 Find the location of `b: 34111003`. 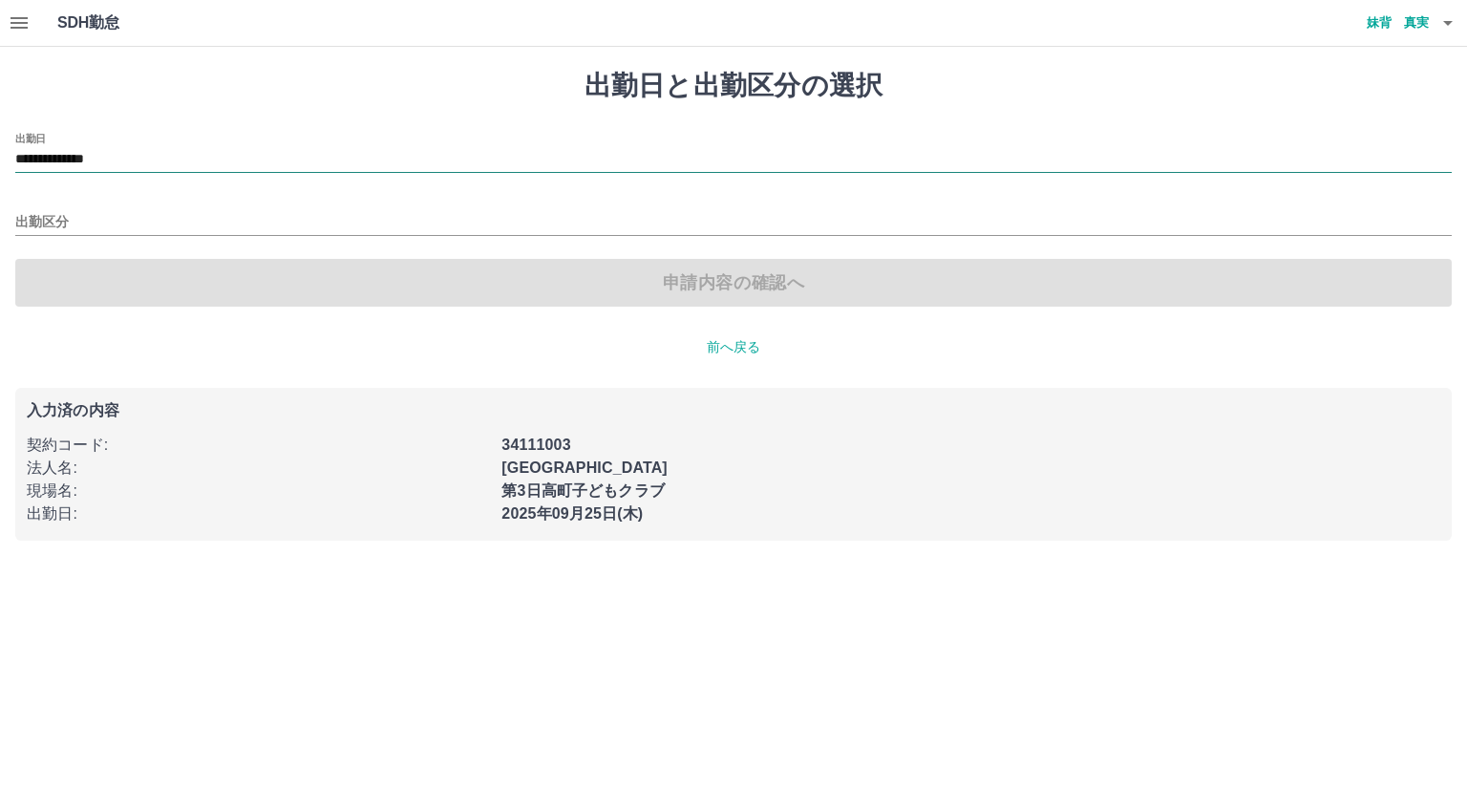

b: 34111003 is located at coordinates (536, 444).